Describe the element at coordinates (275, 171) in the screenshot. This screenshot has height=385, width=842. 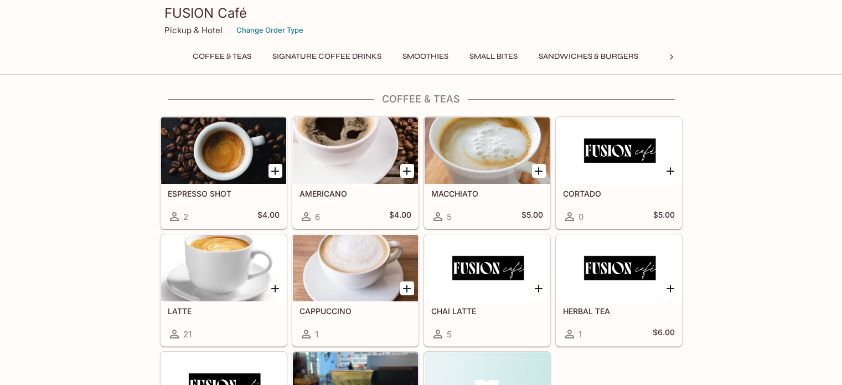
I see `button: Add ESPRESSO SHOT` at that location.